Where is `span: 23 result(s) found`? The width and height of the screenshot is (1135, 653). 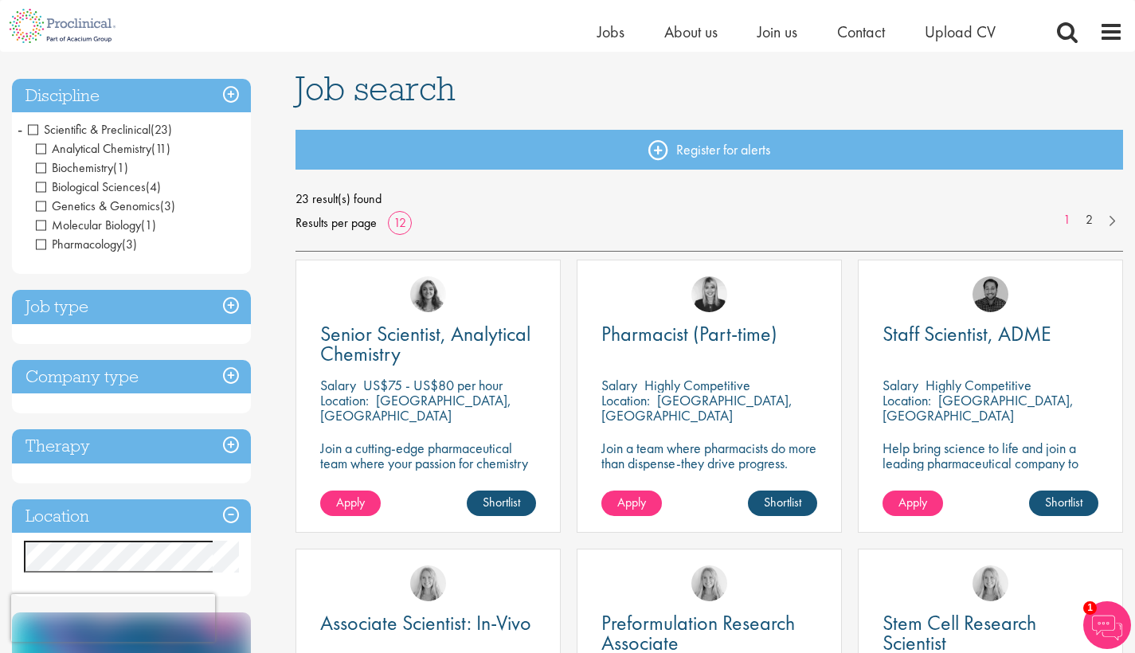
span: 23 result(s) found is located at coordinates (709, 199).